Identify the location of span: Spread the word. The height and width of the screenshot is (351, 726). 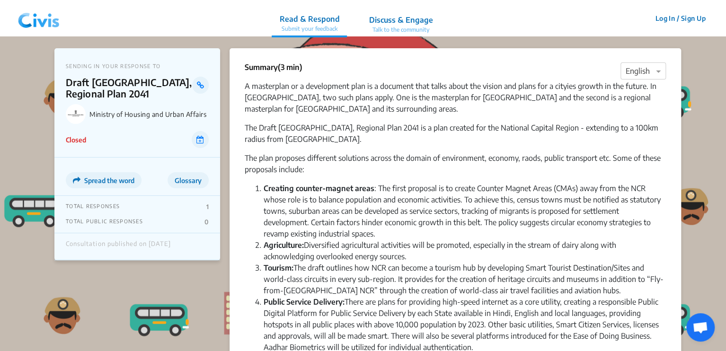
(109, 180).